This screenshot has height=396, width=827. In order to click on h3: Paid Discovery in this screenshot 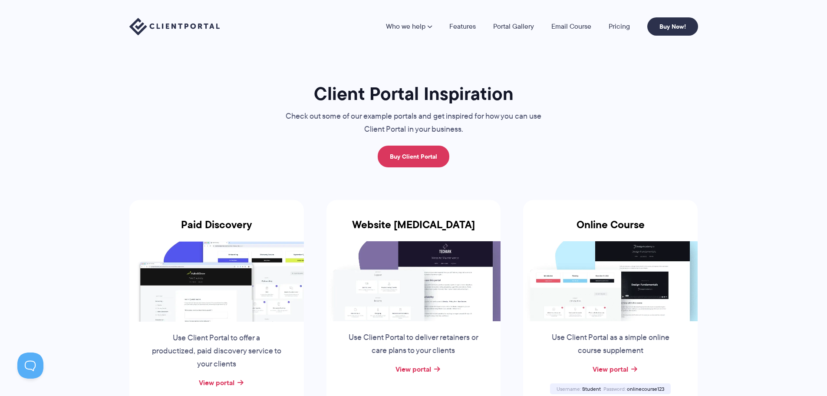, I will do `click(217, 230)`.